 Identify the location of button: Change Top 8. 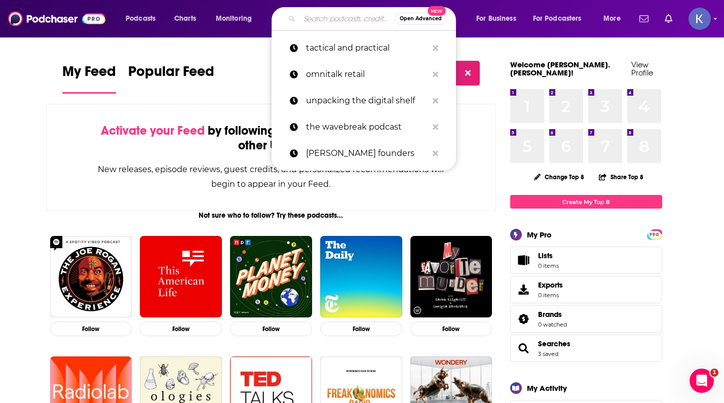
(560, 177).